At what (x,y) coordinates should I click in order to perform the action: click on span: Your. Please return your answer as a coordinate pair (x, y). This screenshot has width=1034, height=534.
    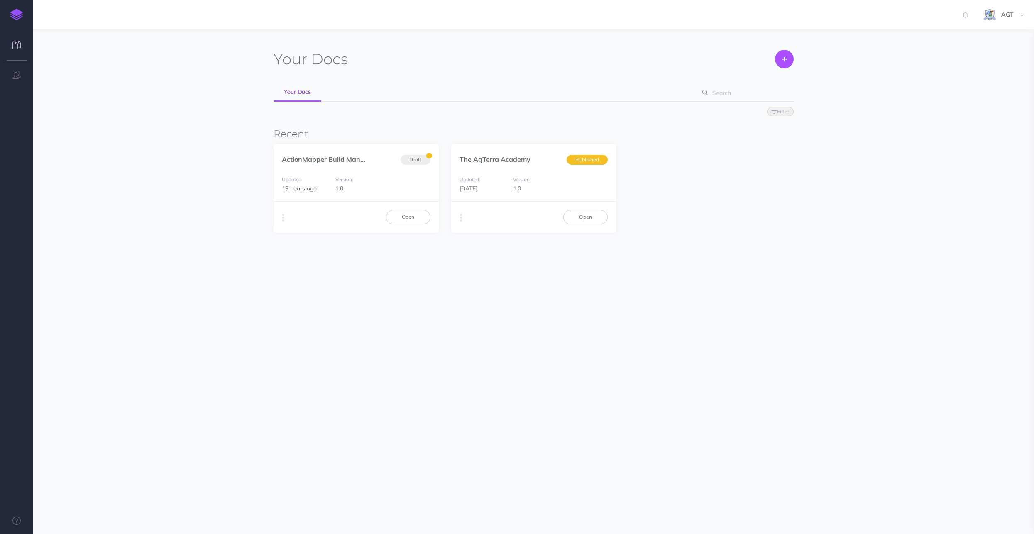
    Looking at the image, I should click on (290, 59).